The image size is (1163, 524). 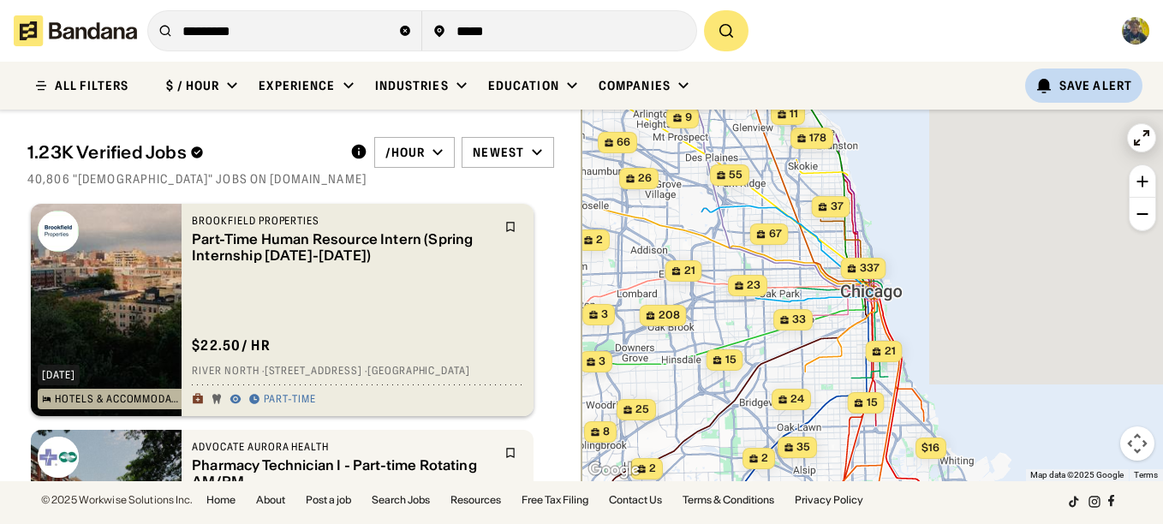 I want to click on div: $ 22.50 / hr, so click(x=231, y=345).